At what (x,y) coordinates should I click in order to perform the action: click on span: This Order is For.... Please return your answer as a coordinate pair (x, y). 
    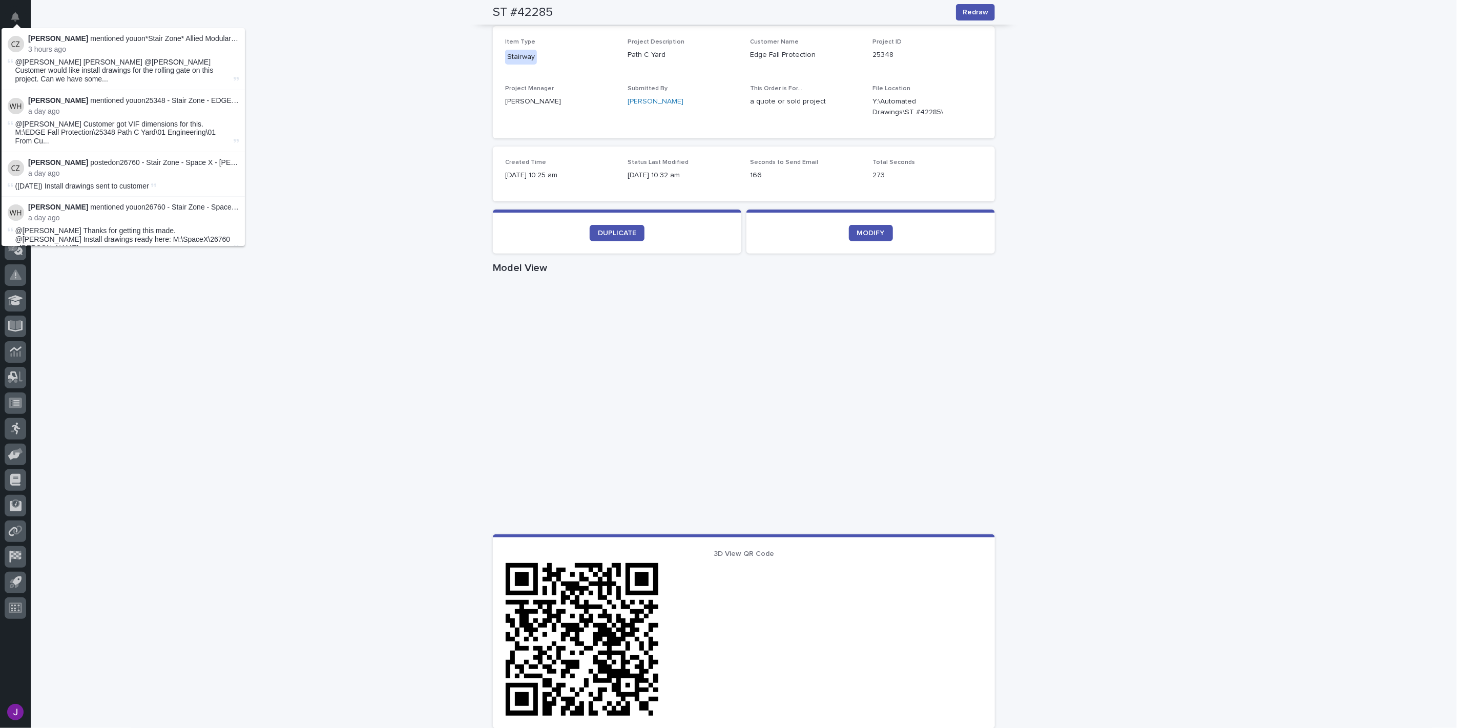
    Looking at the image, I should click on (776, 89).